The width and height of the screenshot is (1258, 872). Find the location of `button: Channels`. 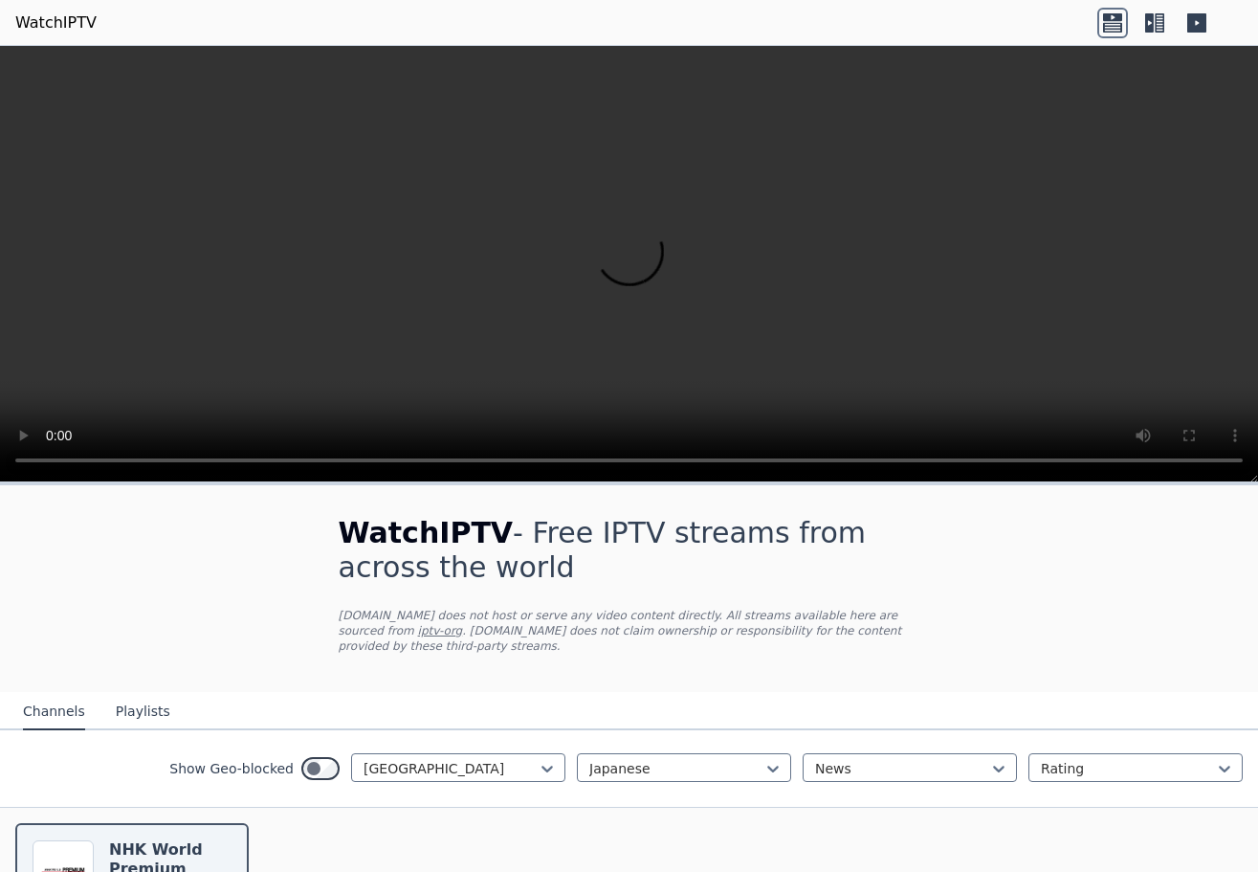

button: Channels is located at coordinates (54, 712).